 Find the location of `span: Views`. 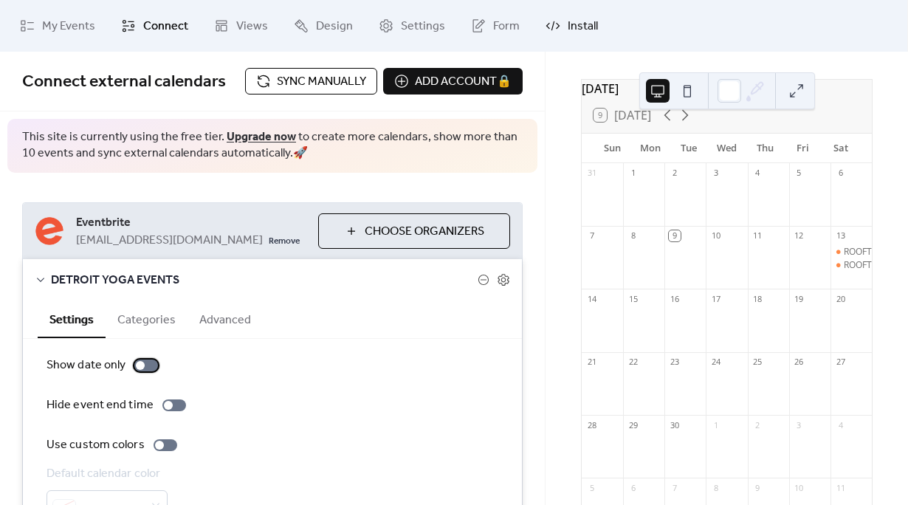

span: Views is located at coordinates (252, 27).